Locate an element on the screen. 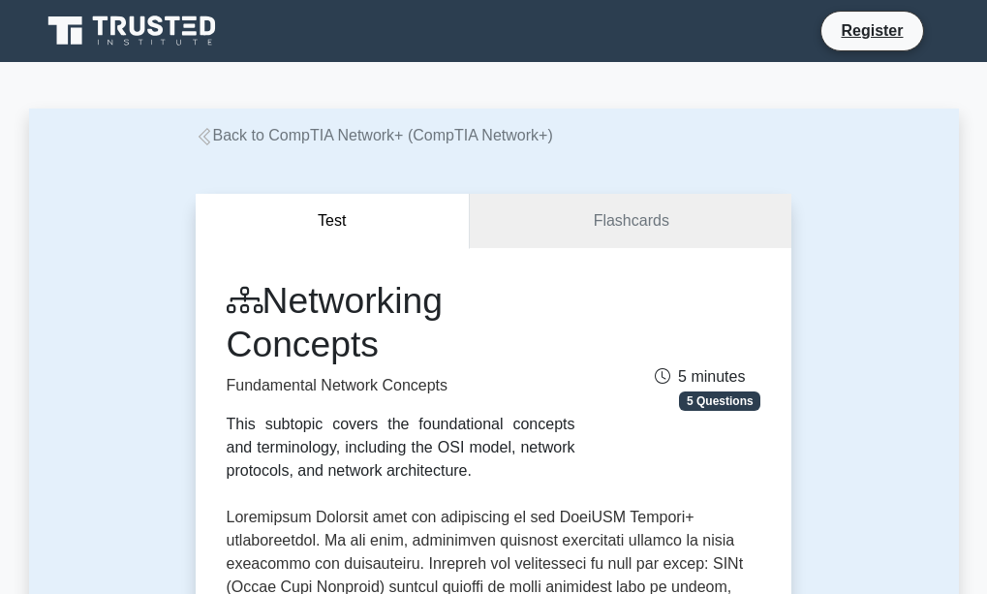 Image resolution: width=987 pixels, height=594 pixels. p: Fundamental Network Concepts is located at coordinates (401, 385).